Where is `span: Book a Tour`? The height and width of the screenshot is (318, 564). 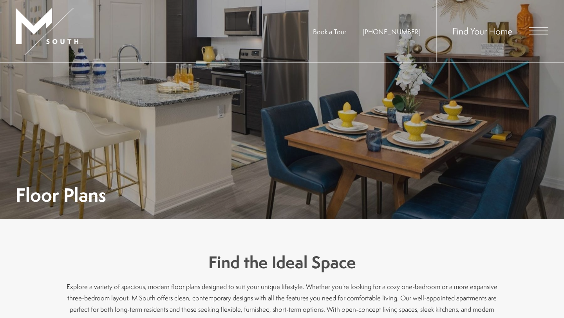 span: Book a Tour is located at coordinates (330, 31).